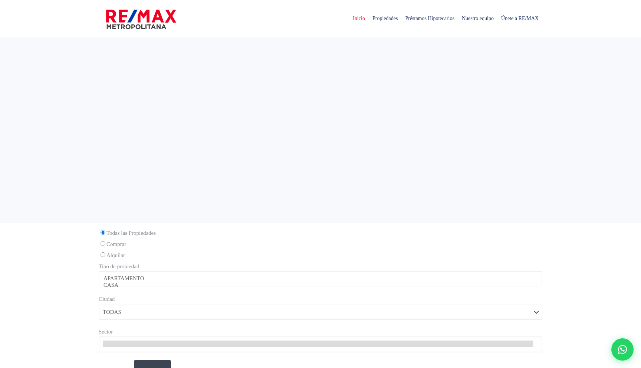 The image size is (641, 368). I want to click on input: Alquilar, so click(103, 254).